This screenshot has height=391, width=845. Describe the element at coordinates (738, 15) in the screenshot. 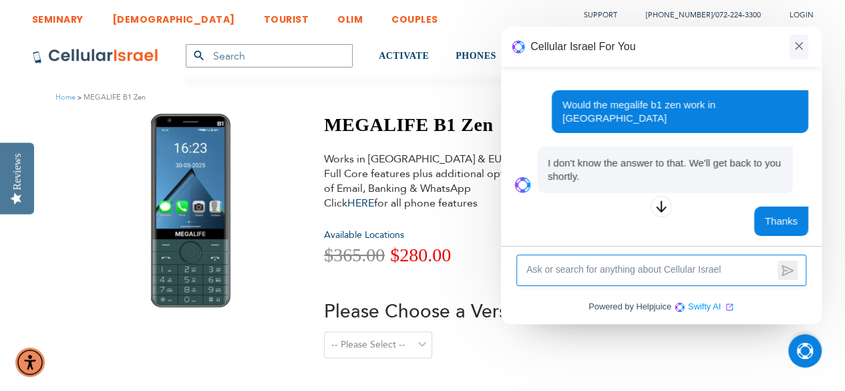

I see `a: 072-224-3300` at that location.